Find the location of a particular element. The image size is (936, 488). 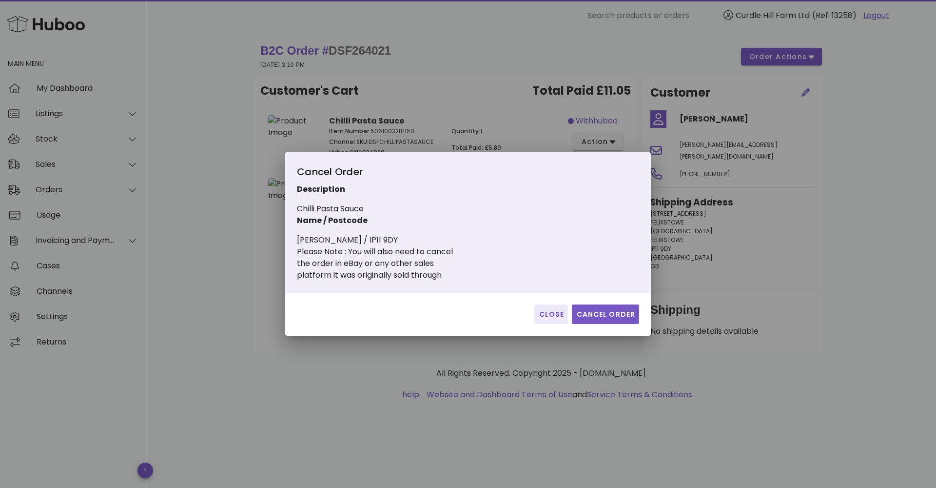

span: Cancel Order is located at coordinates (606, 314).